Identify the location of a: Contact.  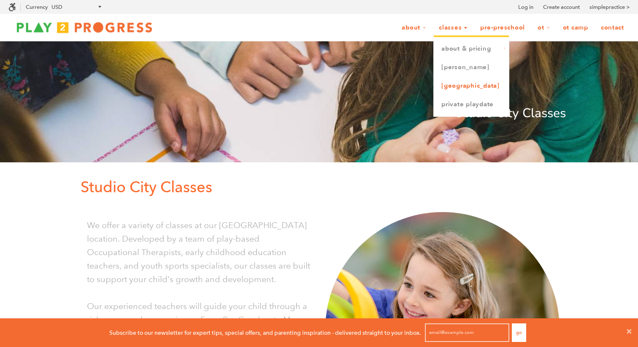
(612, 28).